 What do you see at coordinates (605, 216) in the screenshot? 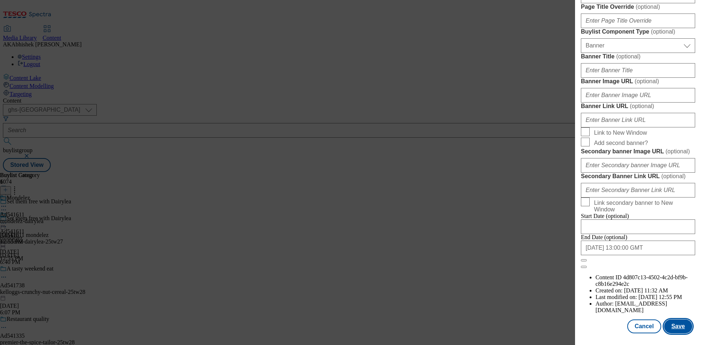
I see `span: Start Date (optional)` at bounding box center [605, 216].